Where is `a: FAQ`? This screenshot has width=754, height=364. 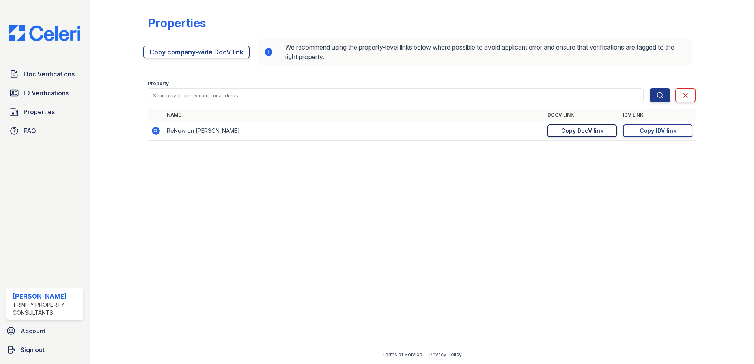
a: FAQ is located at coordinates (45, 131).